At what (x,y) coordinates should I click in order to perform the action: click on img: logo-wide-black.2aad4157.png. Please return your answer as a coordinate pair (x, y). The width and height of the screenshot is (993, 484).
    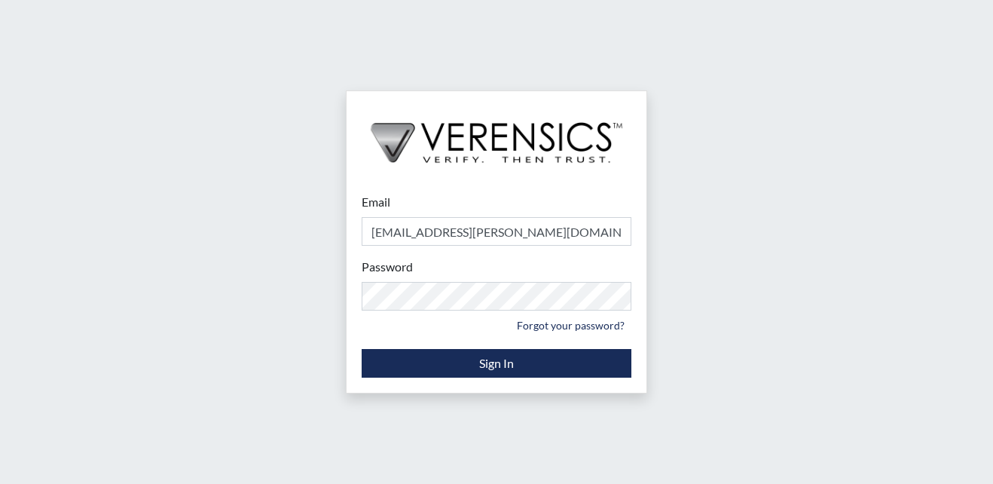
    Looking at the image, I should click on (497, 135).